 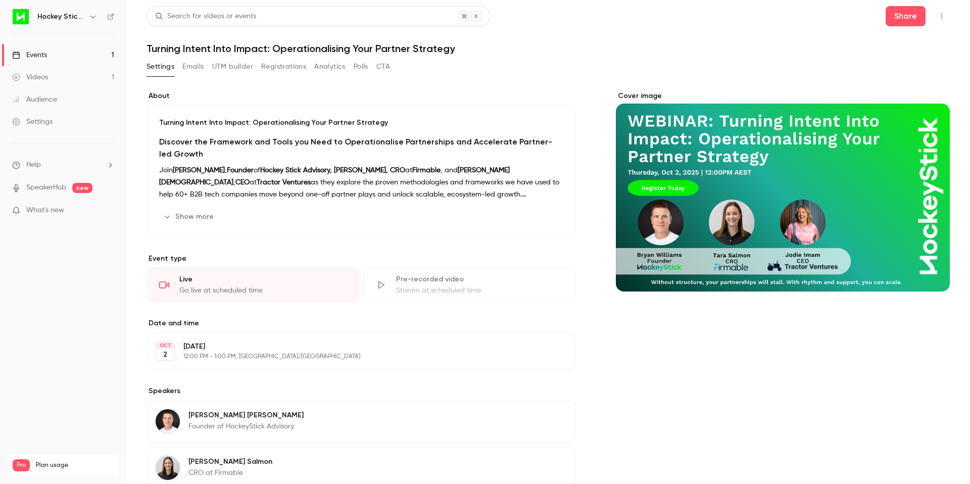 What do you see at coordinates (361, 182) in the screenshot?
I see `p: Join , of at , and , at as they explore the proven methodologies and frameworks we have used to h...` at bounding box center [361, 182].